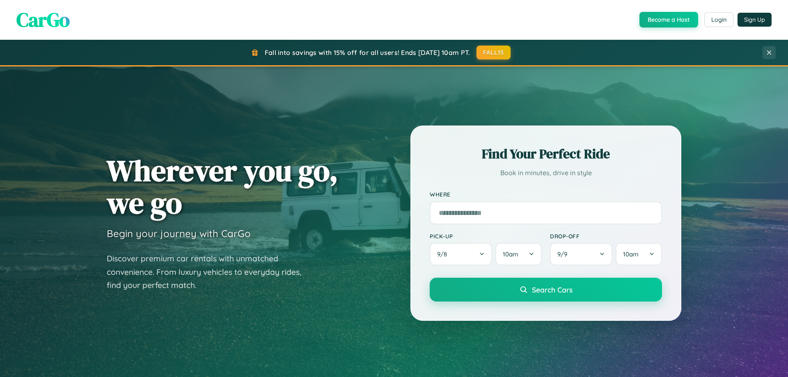 The height and width of the screenshot is (377, 788). Describe the element at coordinates (546, 154) in the screenshot. I see `h2: Find Your Perfect Ride` at that location.